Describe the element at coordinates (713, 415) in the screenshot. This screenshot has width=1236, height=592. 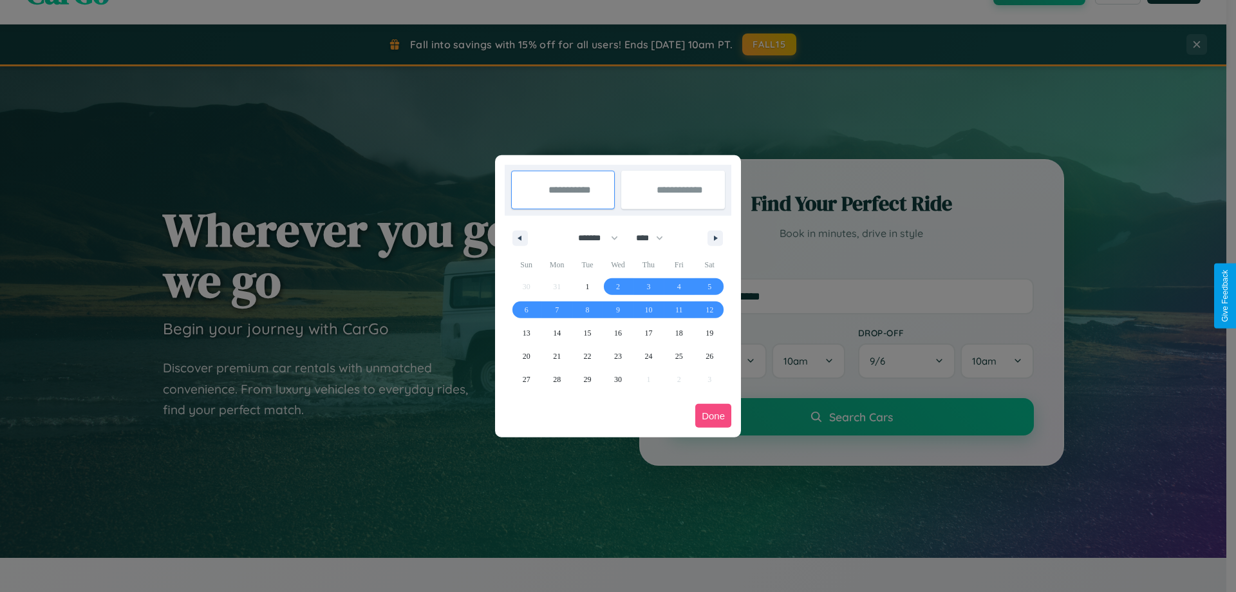
I see `button: Done` at that location.